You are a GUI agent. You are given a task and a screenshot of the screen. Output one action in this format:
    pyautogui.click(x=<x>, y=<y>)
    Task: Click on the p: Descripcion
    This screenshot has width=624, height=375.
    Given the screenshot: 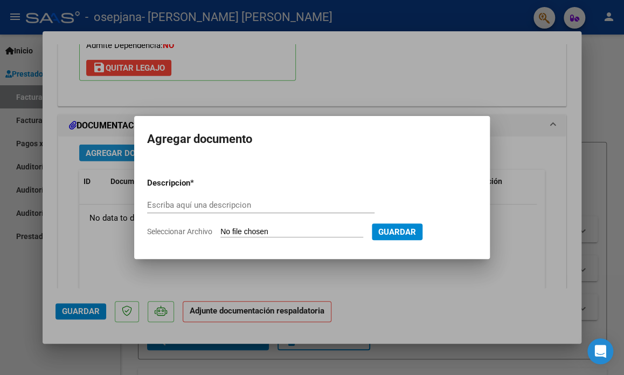 What is the action you would take?
    pyautogui.click(x=197, y=183)
    